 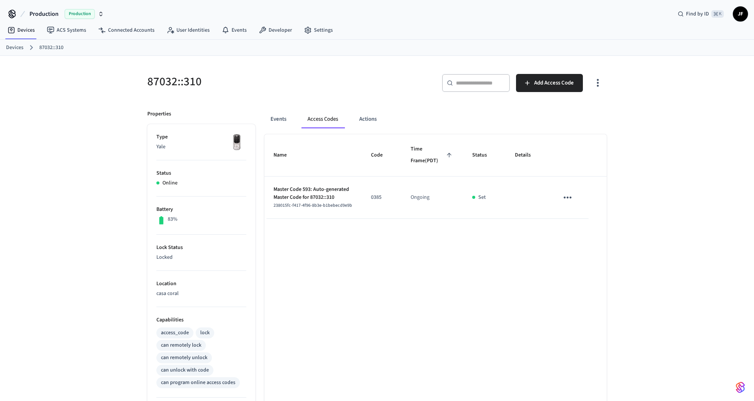 What do you see at coordinates (201, 294) in the screenshot?
I see `p: casa coral` at bounding box center [201, 294].